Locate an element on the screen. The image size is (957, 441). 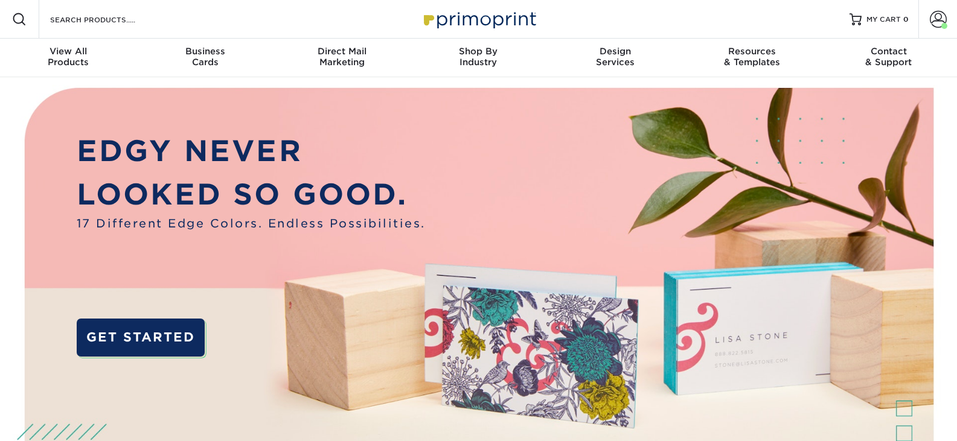
span: MY CART is located at coordinates (883, 19).